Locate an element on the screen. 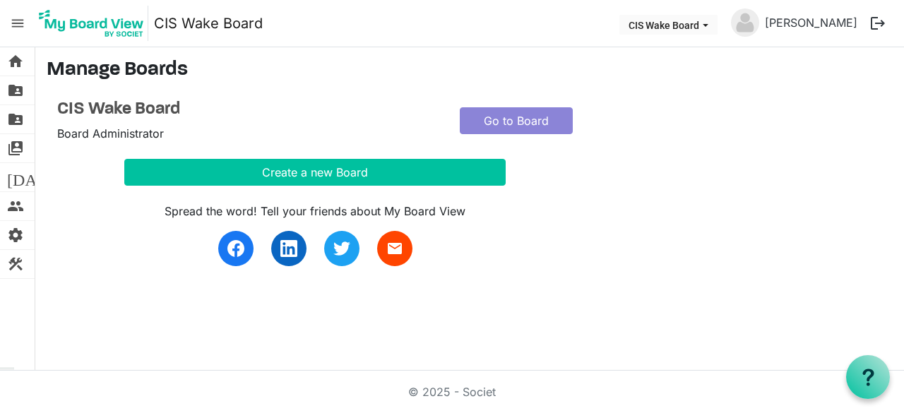 Image resolution: width=904 pixels, height=413 pixels. a: © 2025 - Societ is located at coordinates (452, 392).